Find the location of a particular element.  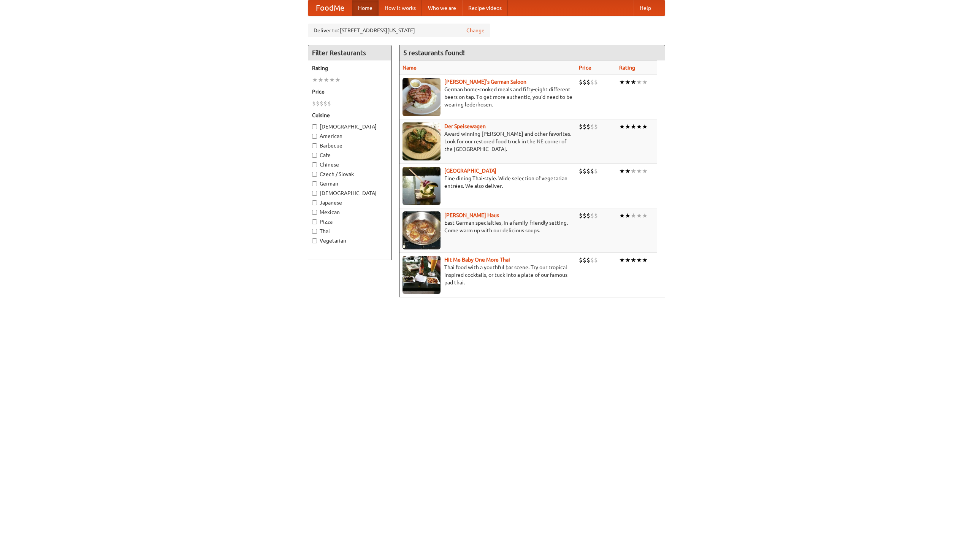

h5: Rating is located at coordinates (350, 68).